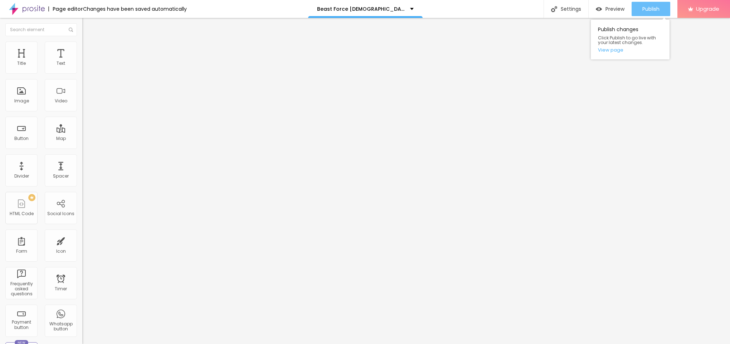  Describe the element at coordinates (135, 9) in the screenshot. I see `div: Changes have been saved automatically` at that location.